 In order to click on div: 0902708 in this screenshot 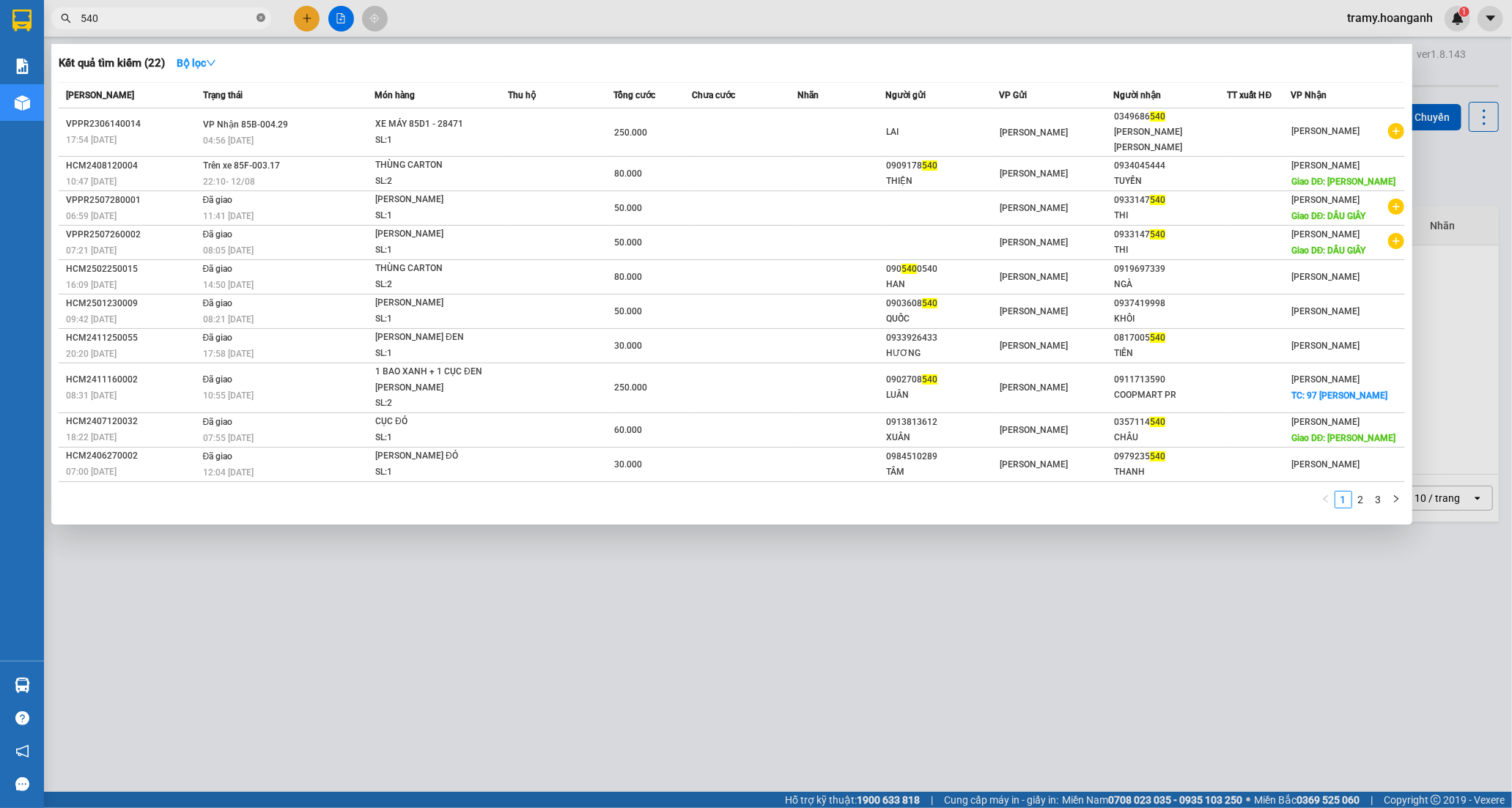, I will do `click(942, 379)`.